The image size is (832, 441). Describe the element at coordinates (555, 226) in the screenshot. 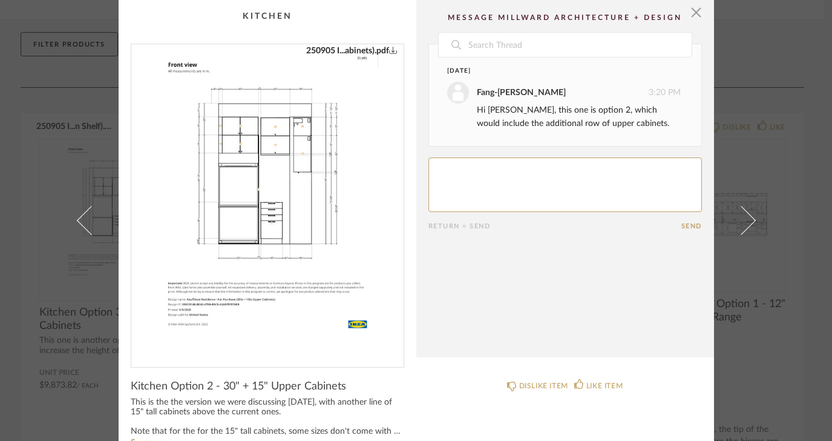

I see `div: Return = Send` at that location.